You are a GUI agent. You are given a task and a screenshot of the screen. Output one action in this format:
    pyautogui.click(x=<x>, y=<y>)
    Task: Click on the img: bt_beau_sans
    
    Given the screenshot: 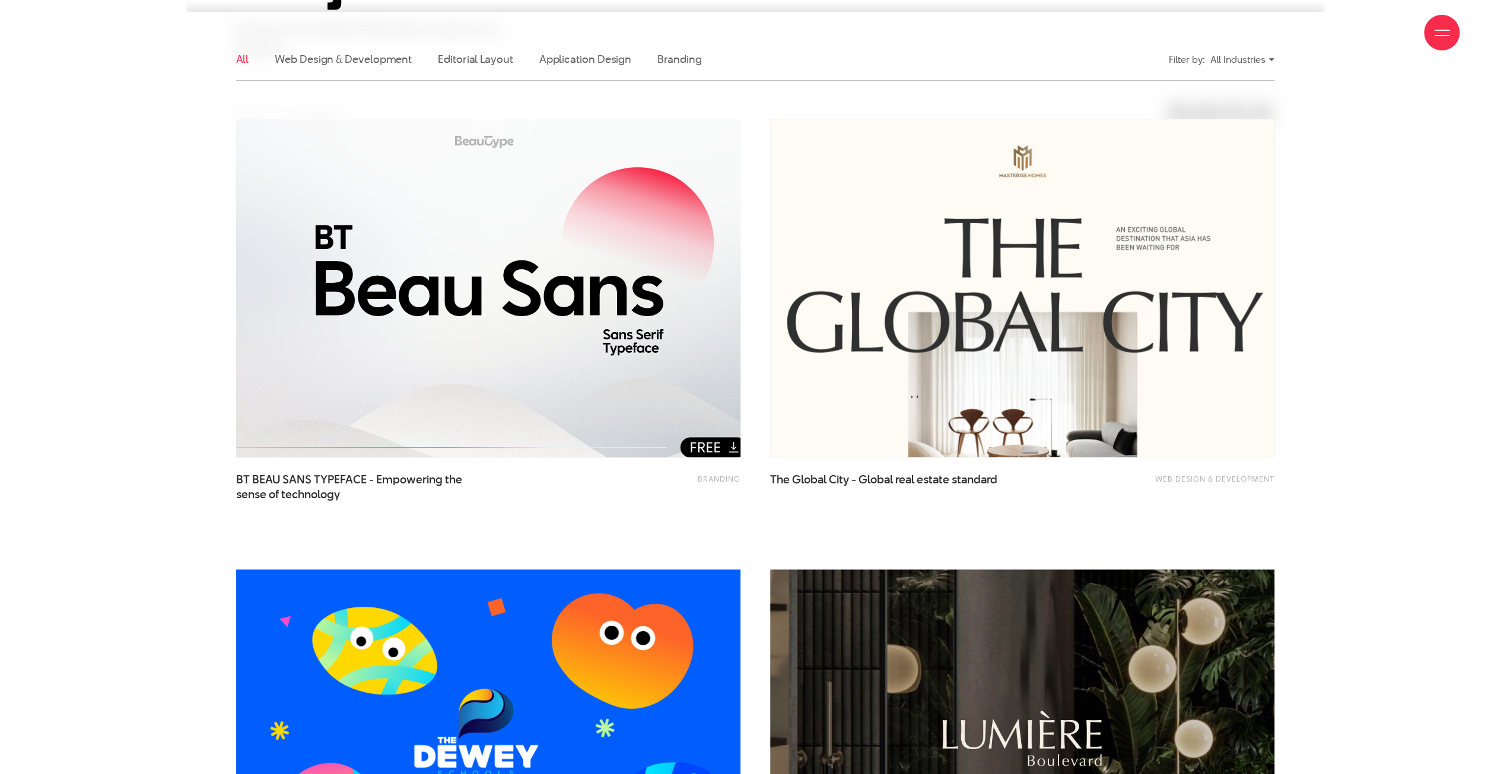 What is the action you would take?
    pyautogui.click(x=488, y=288)
    